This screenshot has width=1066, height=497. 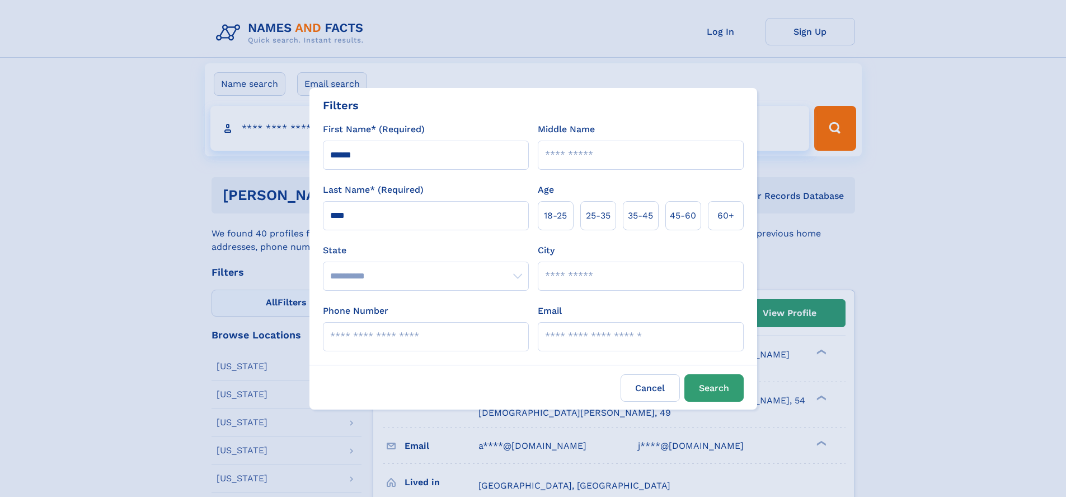 I want to click on span: 25‑35, so click(x=598, y=216).